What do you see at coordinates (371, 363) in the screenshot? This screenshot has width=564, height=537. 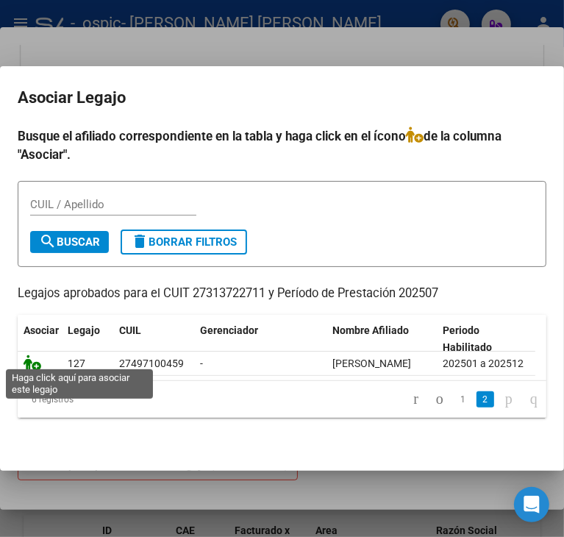 I see `span: TORRES FLORENCIA ANAHEL` at bounding box center [371, 363].